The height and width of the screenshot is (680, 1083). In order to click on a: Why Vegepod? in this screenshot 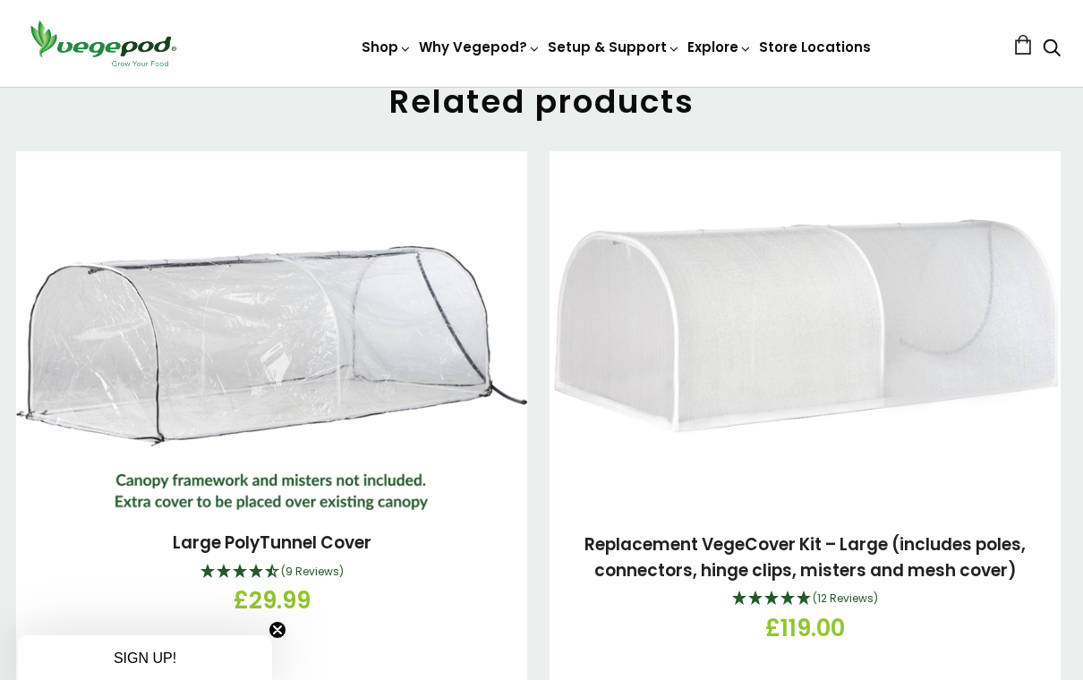, I will do `click(480, 47)`.